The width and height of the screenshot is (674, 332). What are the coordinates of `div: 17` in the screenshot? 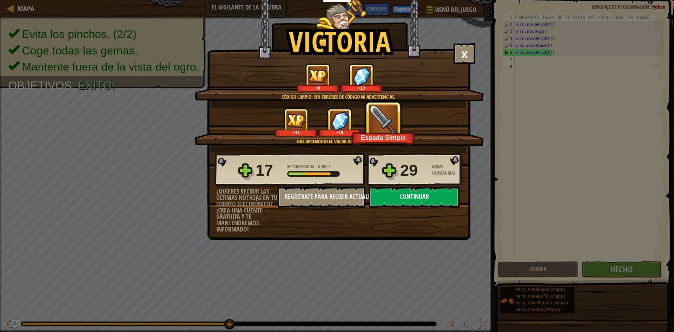 It's located at (269, 170).